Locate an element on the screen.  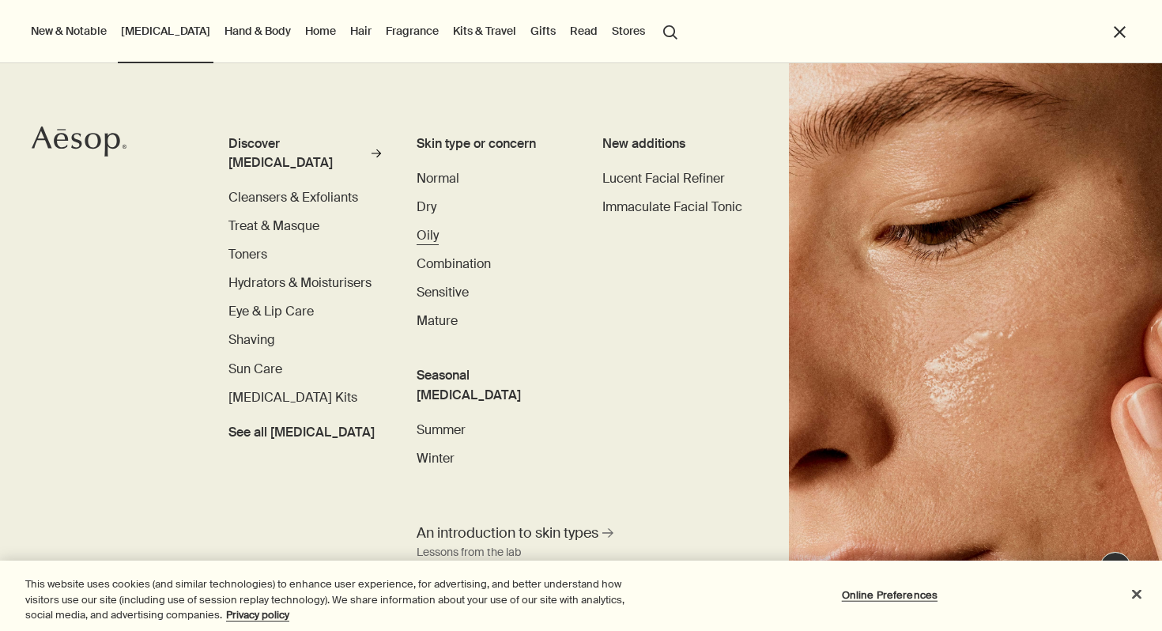
button: Open search is located at coordinates (670, 31).